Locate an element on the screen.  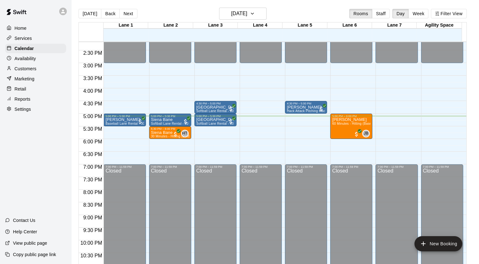
span: 10:30 PM is located at coordinates (91, 256).